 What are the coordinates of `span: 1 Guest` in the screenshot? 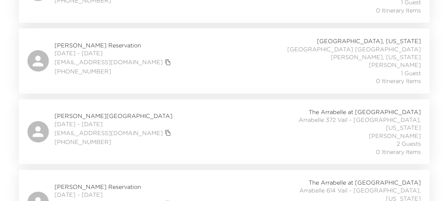 It's located at (411, 73).